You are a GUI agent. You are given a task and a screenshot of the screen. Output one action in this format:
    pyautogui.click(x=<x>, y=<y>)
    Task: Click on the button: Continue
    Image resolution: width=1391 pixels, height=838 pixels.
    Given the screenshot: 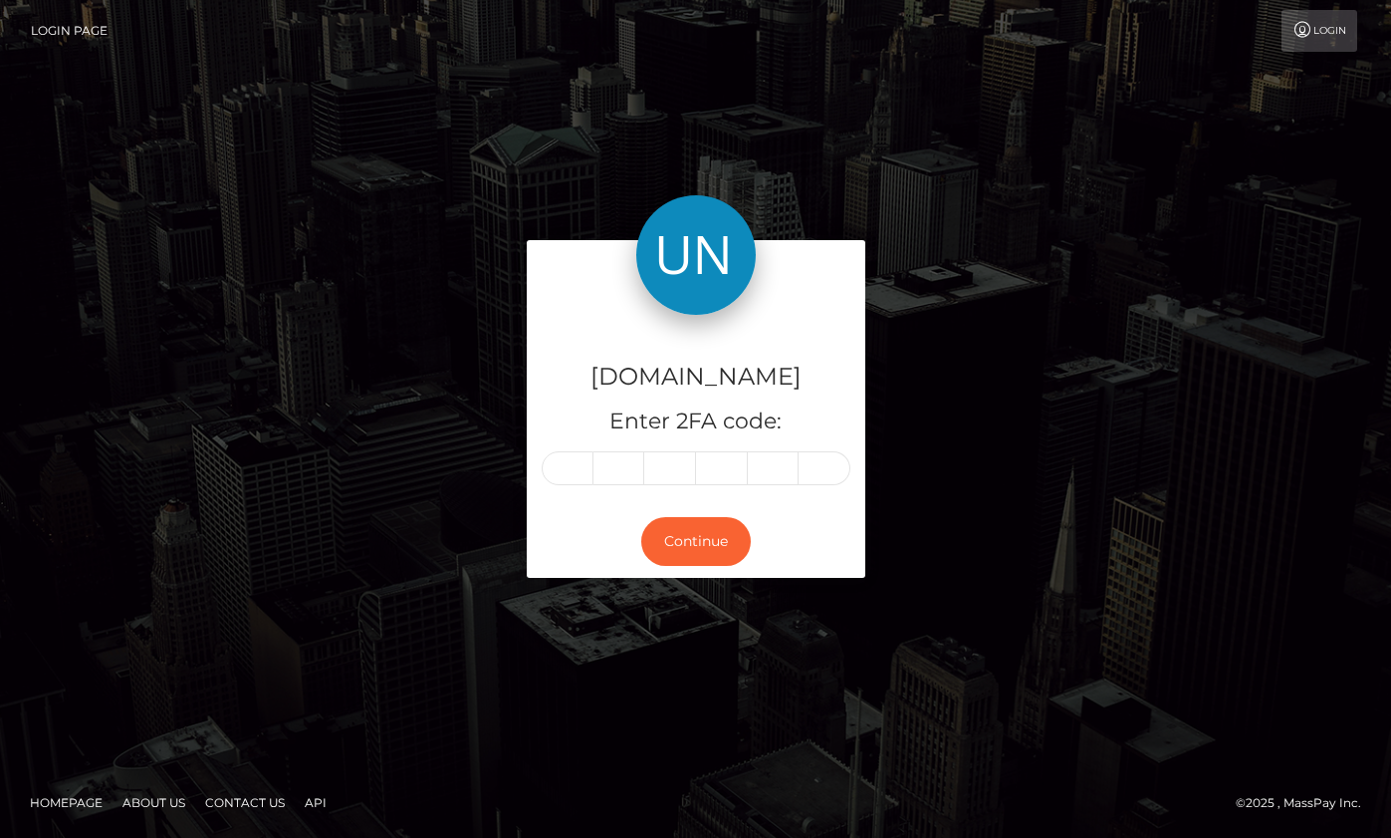 What is the action you would take?
    pyautogui.click(x=696, y=541)
    